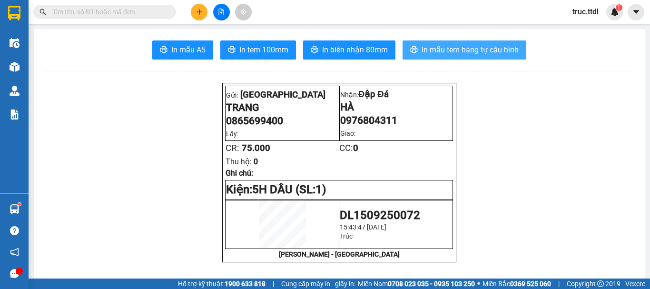 This screenshot has width=650, height=289. What do you see at coordinates (517, 284) in the screenshot?
I see `span: Miền Bắc` at bounding box center [517, 284].